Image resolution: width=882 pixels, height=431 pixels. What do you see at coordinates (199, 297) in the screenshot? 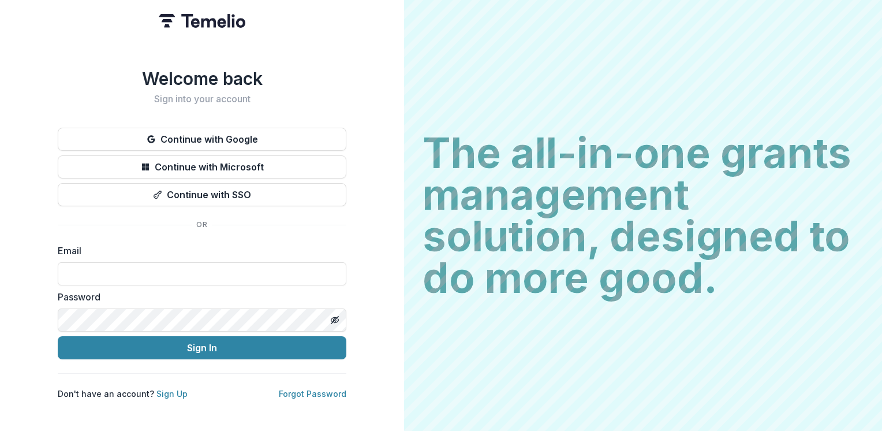
I see `label: Password` at bounding box center [199, 297].